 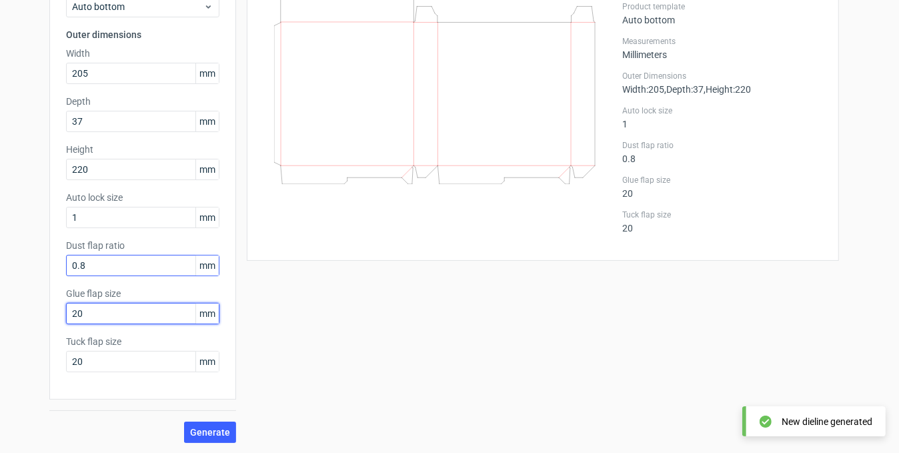 I want to click on button: Generate, so click(x=210, y=432).